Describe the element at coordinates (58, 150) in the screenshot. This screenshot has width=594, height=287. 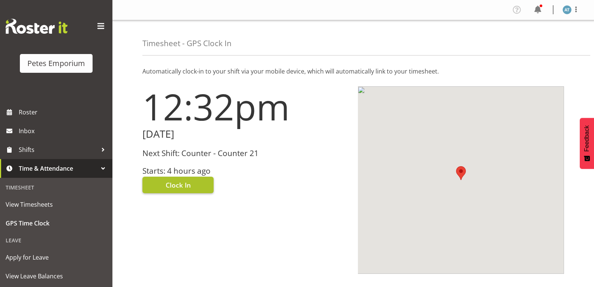
I see `span: Shifts` at that location.